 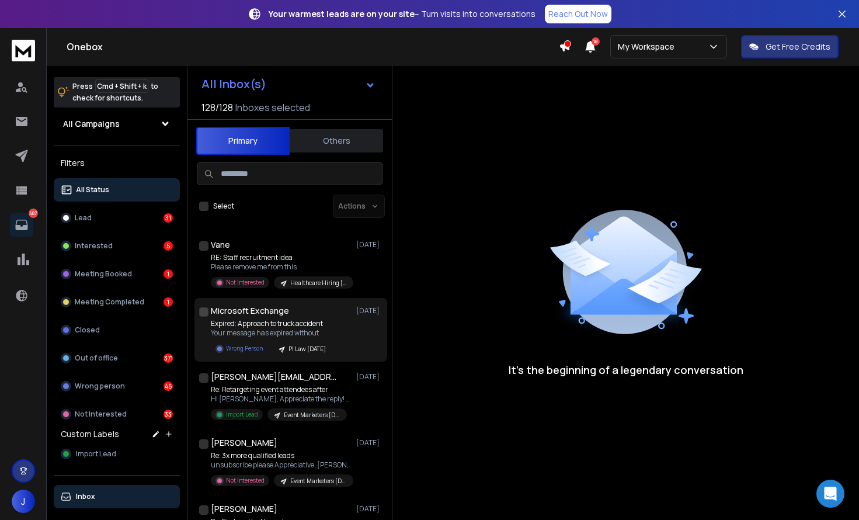 What do you see at coordinates (87, 330) in the screenshot?
I see `p: Closed` at bounding box center [87, 330].